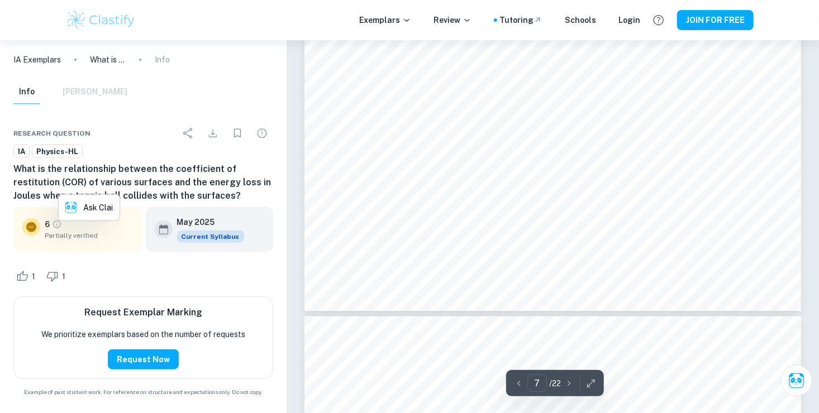 The image size is (819, 413). I want to click on a: Login, so click(629, 20).